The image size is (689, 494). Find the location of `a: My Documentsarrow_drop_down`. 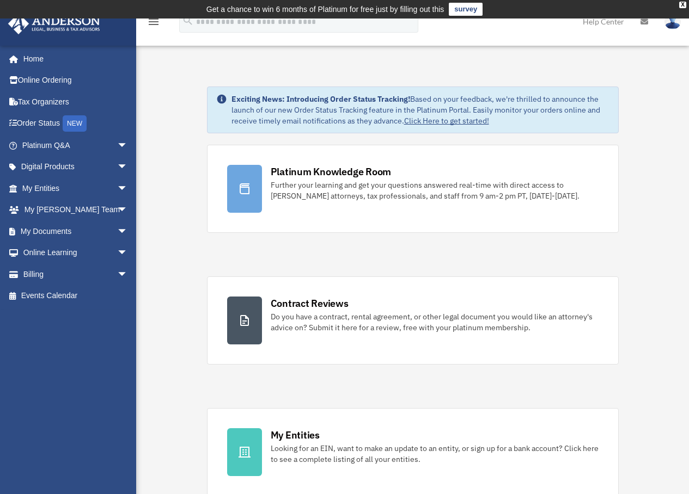

a: My Documentsarrow_drop_down is located at coordinates (76, 231).